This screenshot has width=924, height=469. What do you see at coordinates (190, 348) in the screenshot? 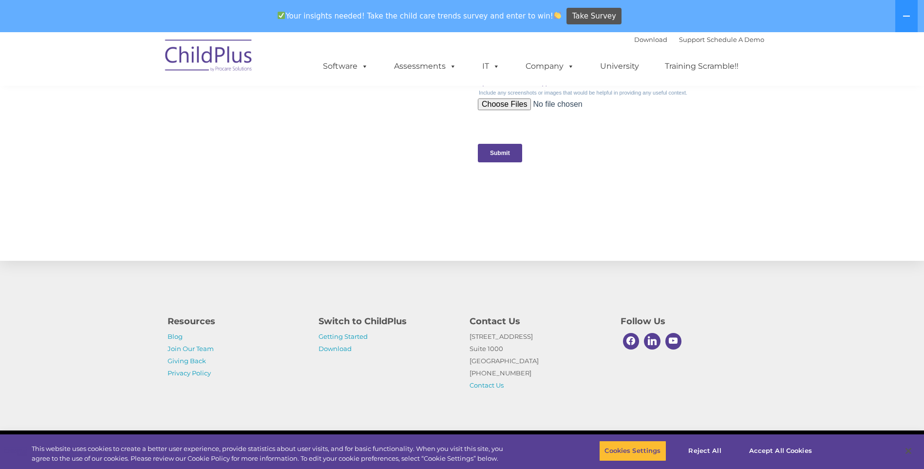
I see `a: Join Our Team` at bounding box center [190, 348].